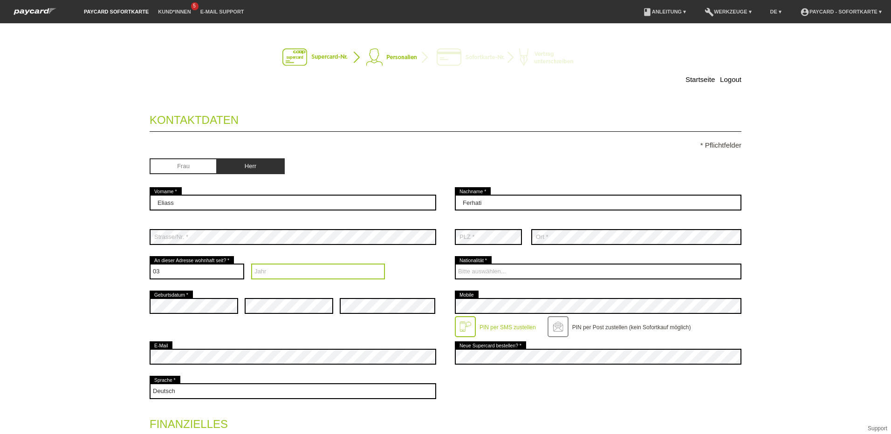 The height and width of the screenshot is (434, 891). I want to click on i: account_circle, so click(805, 12).